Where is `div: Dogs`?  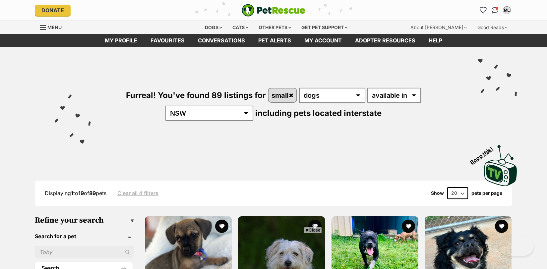 div: Dogs is located at coordinates (213, 28).